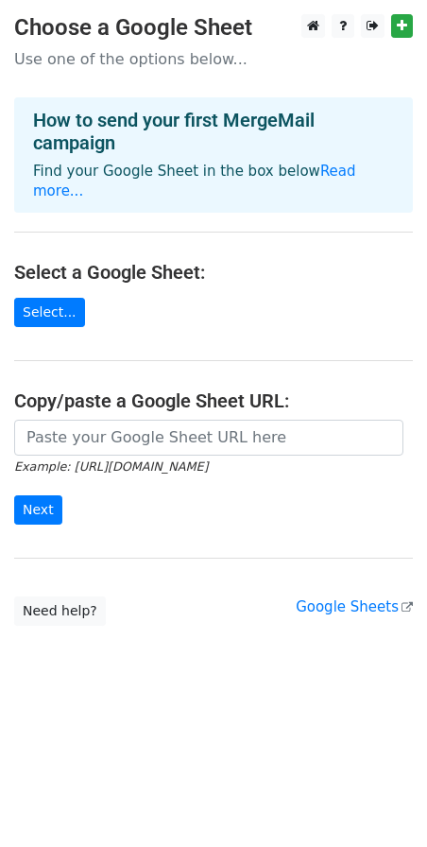 This screenshot has height=847, width=427. I want to click on h4: How to send your first MergeMail campaign, so click(214, 131).